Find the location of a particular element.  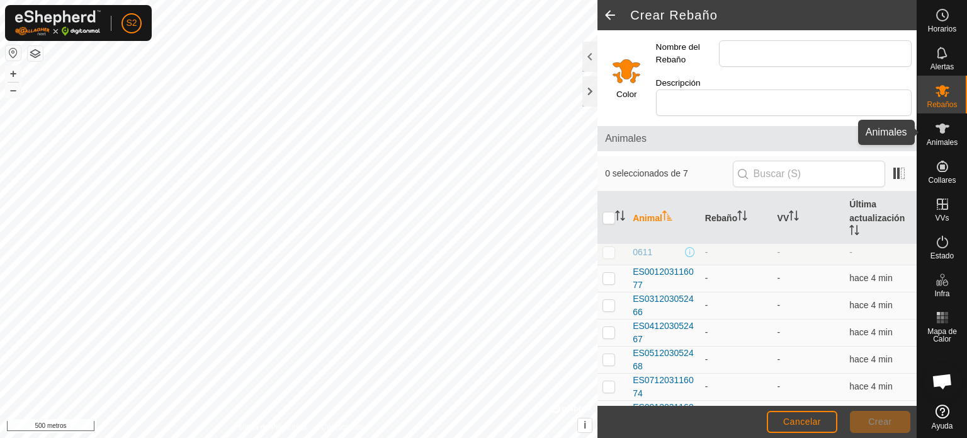

font: VVs is located at coordinates (942, 218).